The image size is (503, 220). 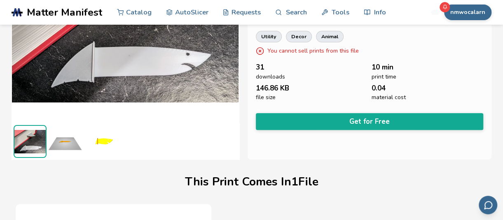 I want to click on a: decor, so click(x=298, y=37).